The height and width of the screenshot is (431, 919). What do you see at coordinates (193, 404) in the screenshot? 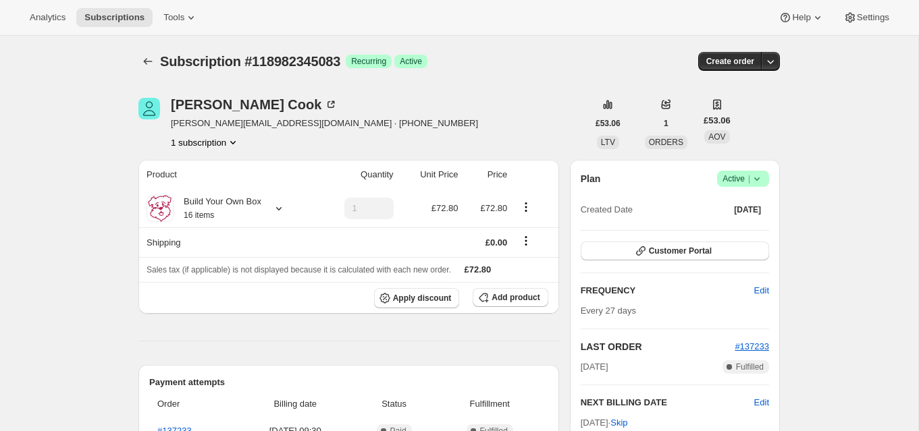
I see `th: Order` at bounding box center [193, 404].